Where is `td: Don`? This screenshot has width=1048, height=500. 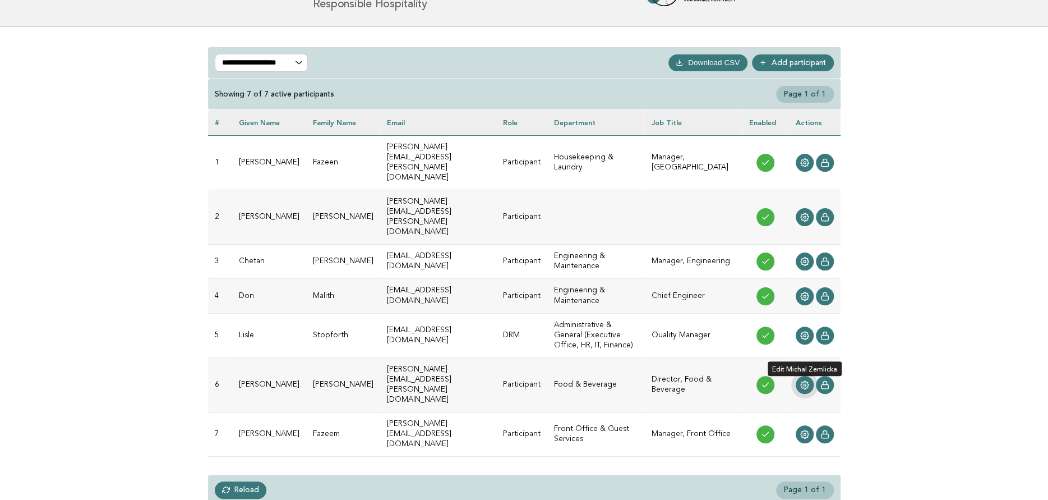
td: Don is located at coordinates (269, 296).